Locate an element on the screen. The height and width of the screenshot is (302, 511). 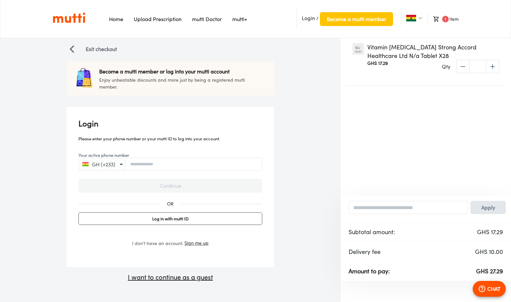
a: Navigates to Prescription Upload Page is located at coordinates (157, 19).